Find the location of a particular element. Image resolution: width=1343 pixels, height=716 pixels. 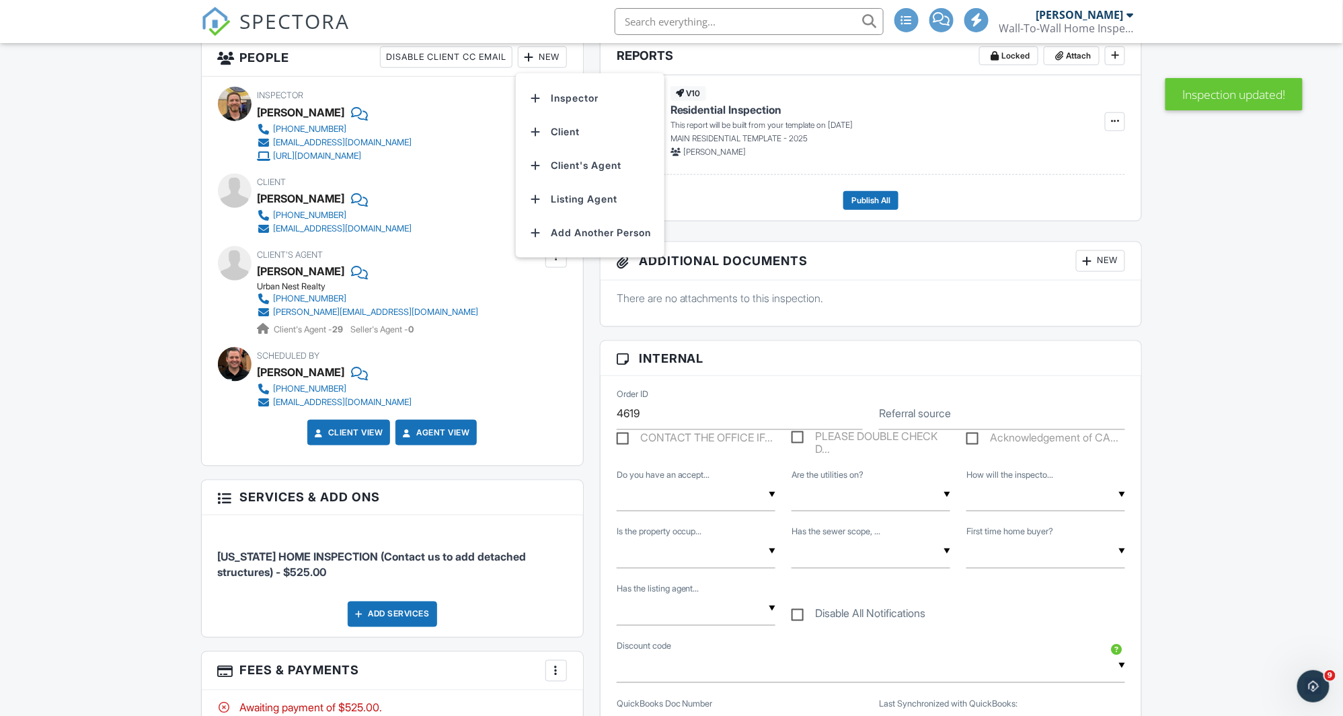

label: First time home buyer? is located at coordinates (1009, 532).